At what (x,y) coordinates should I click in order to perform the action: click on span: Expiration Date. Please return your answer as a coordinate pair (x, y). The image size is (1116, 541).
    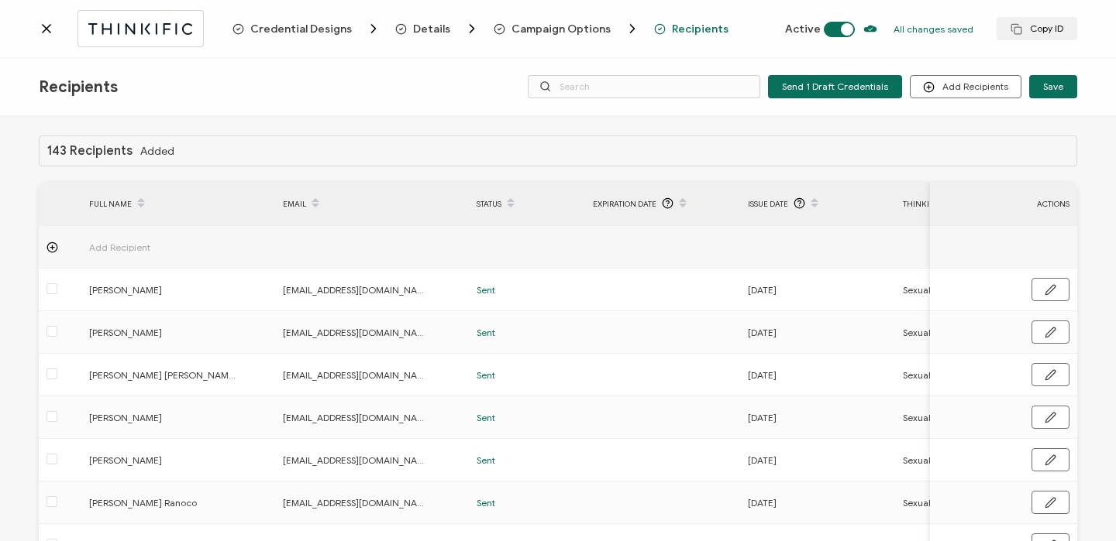
    Looking at the image, I should click on (624, 204).